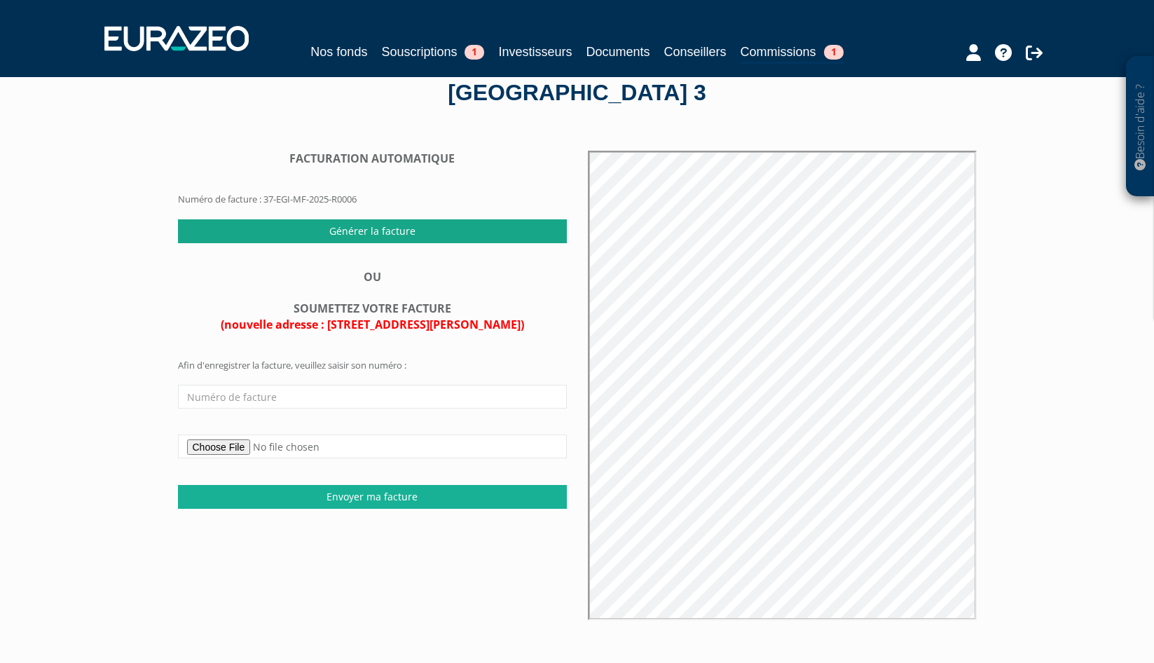 The width and height of the screenshot is (1154, 663). What do you see at coordinates (432, 52) in the screenshot?
I see `a: Souscriptions1` at bounding box center [432, 52].